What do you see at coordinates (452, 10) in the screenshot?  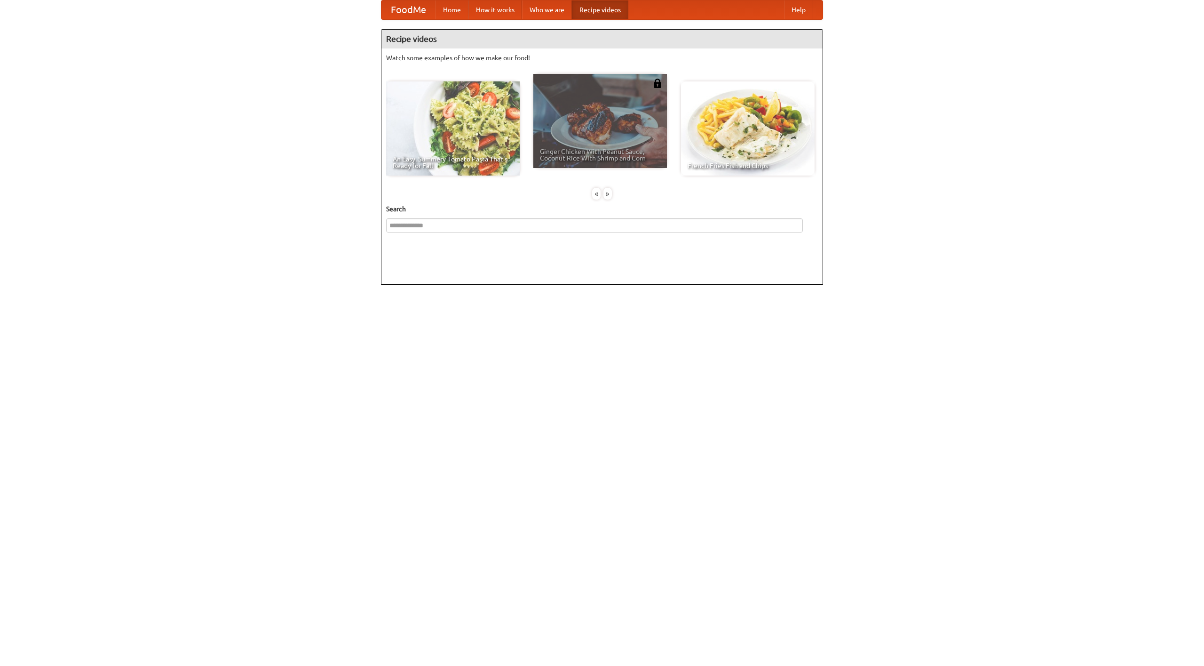 I see `a: Home` at bounding box center [452, 10].